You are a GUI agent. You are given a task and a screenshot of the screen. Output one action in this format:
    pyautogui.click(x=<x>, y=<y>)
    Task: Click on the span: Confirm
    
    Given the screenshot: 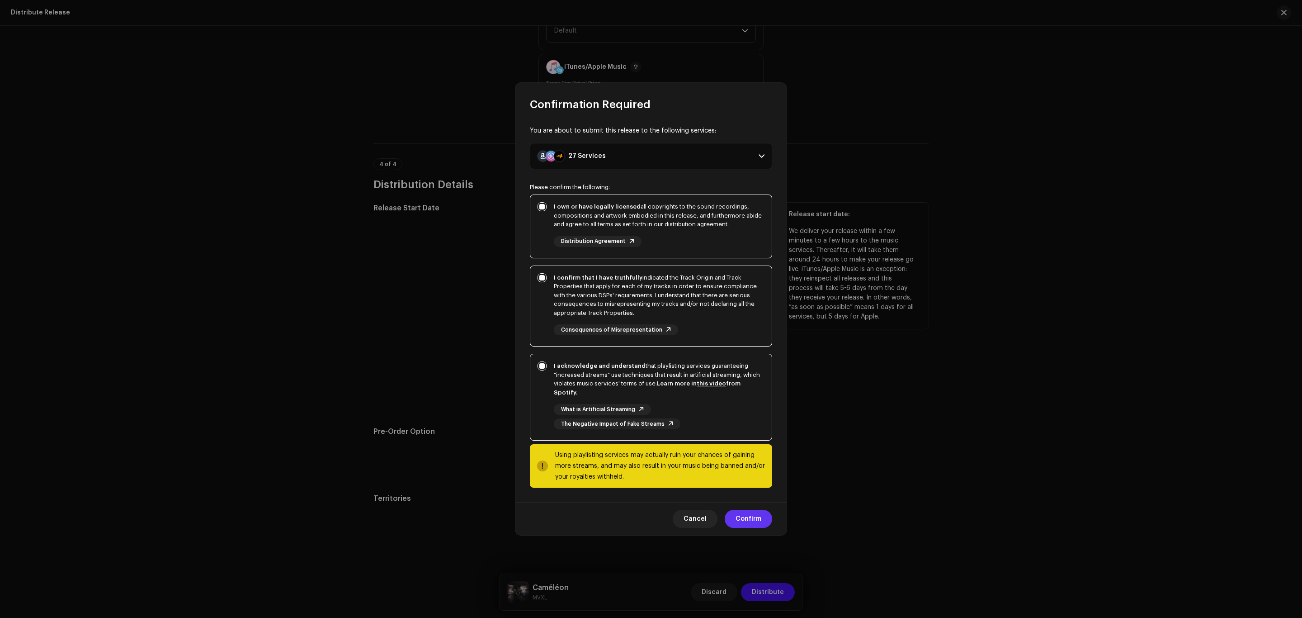 What is the action you would take?
    pyautogui.click(x=748, y=519)
    